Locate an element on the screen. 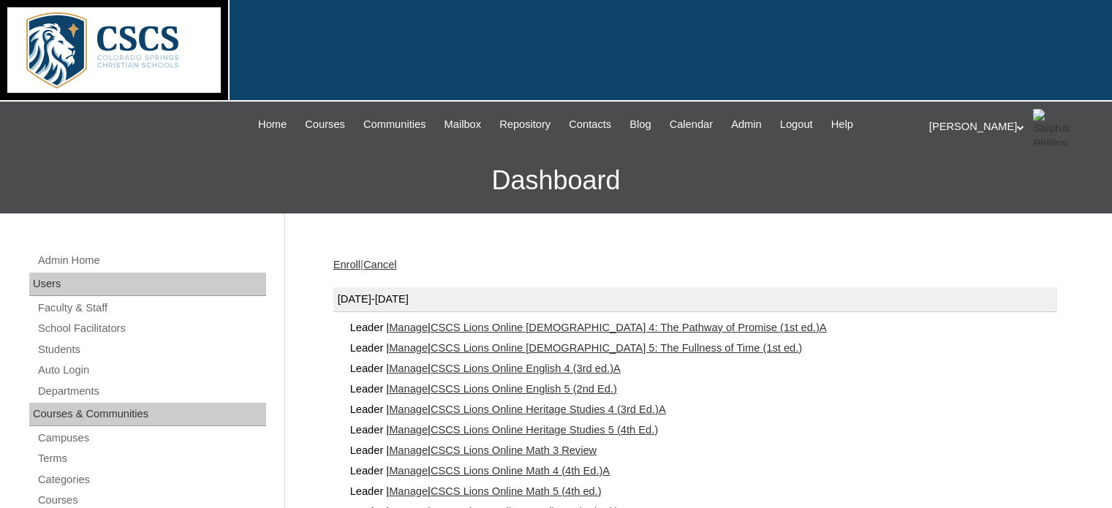 Image resolution: width=1112 pixels, height=508 pixels. a: CSCS Lions Online Heritage Studies 4 (3rd Ed.)A is located at coordinates (548, 409).